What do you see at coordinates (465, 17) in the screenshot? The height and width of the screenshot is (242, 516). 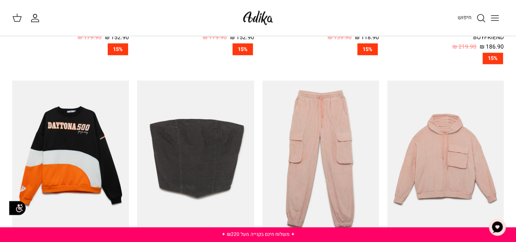 I see `span: חיפוש` at bounding box center [465, 17].